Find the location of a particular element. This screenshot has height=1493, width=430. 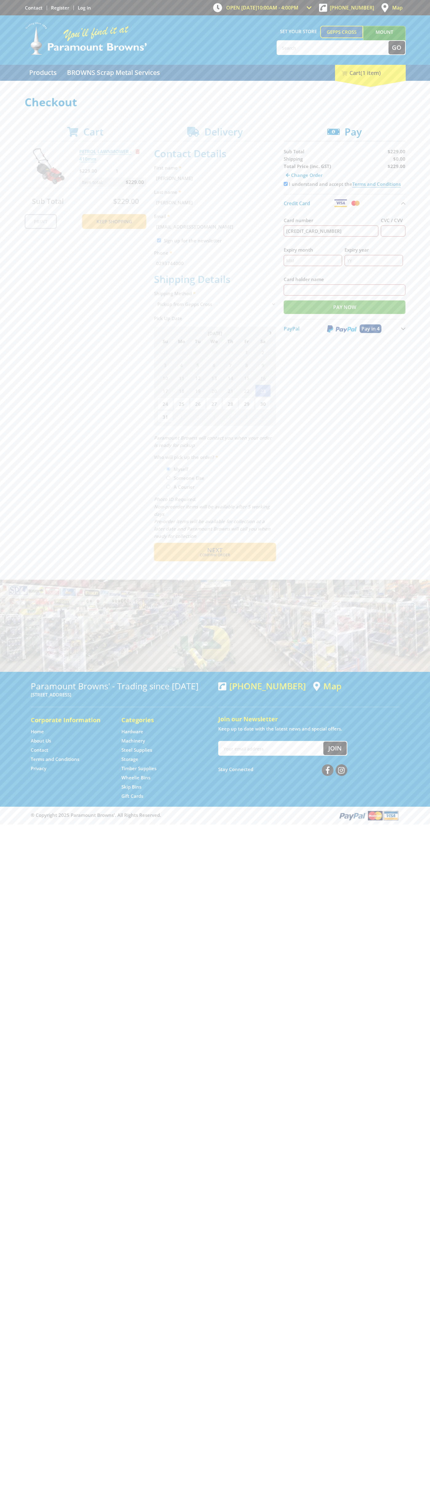

span: (1 item) is located at coordinates (371, 73).